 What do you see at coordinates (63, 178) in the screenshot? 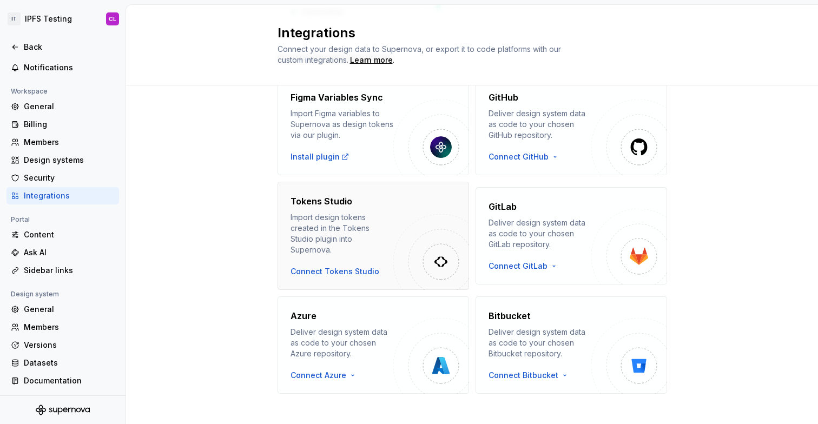
I see `a: Security` at bounding box center [63, 178].